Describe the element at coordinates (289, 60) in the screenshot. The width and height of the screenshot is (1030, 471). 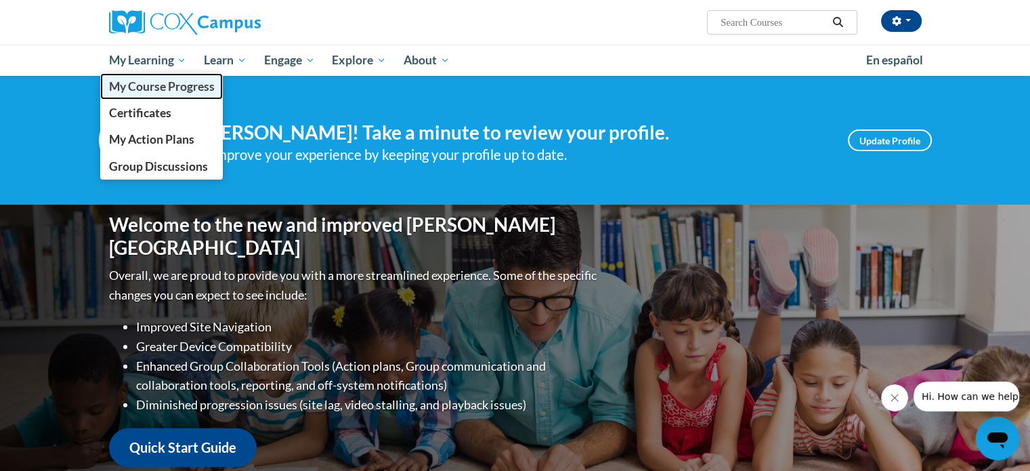
I see `span: Engage` at that location.